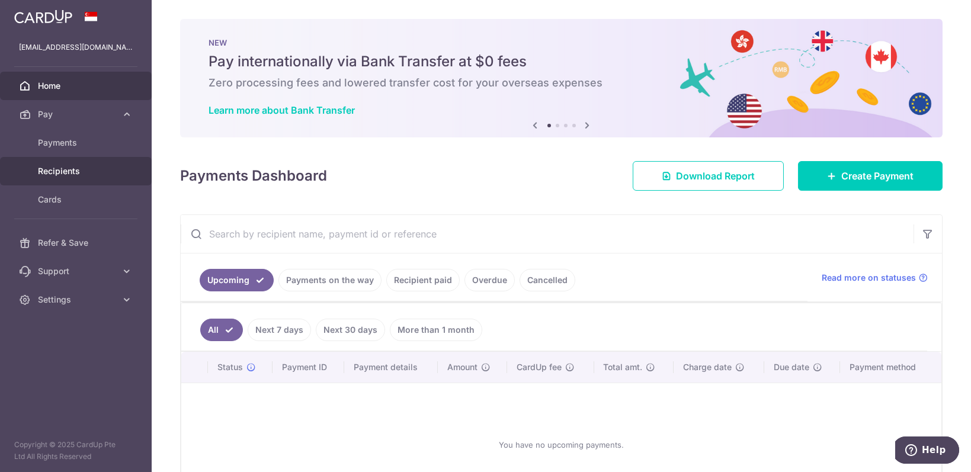 This screenshot has height=472, width=971. Describe the element at coordinates (561, 43) in the screenshot. I see `p: NEW` at that location.